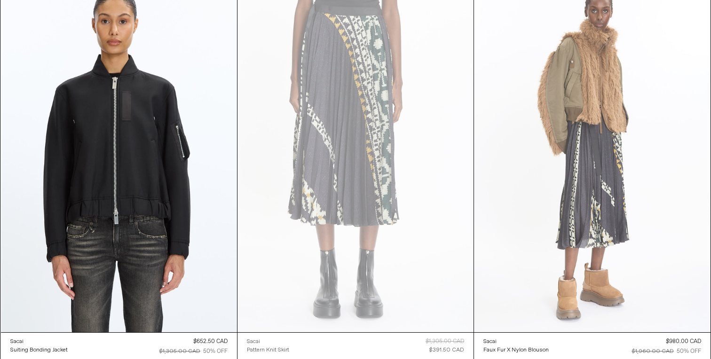 This screenshot has height=359, width=711. I want to click on div: Suiting Bonding Jacket, so click(39, 350).